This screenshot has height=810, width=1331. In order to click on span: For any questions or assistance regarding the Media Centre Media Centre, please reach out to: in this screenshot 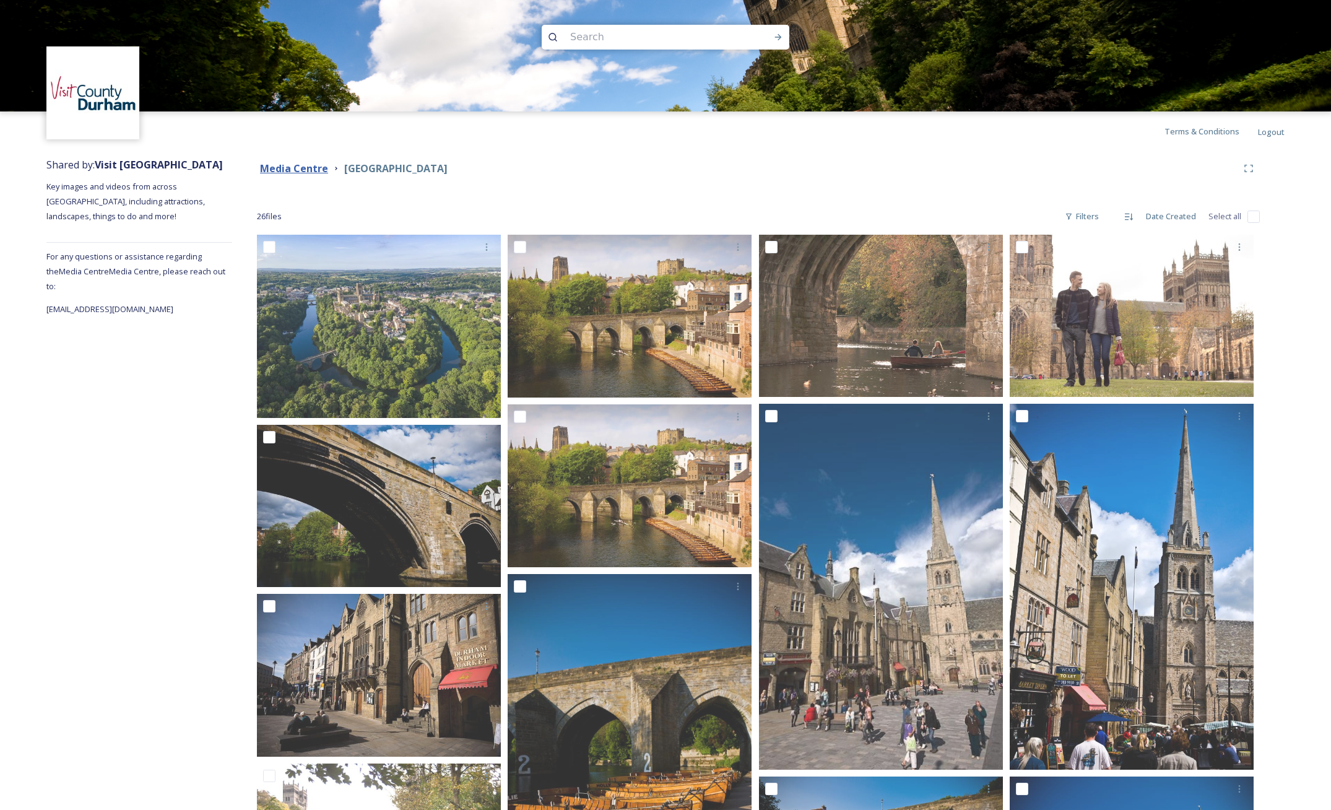, I will do `click(136, 271)`.